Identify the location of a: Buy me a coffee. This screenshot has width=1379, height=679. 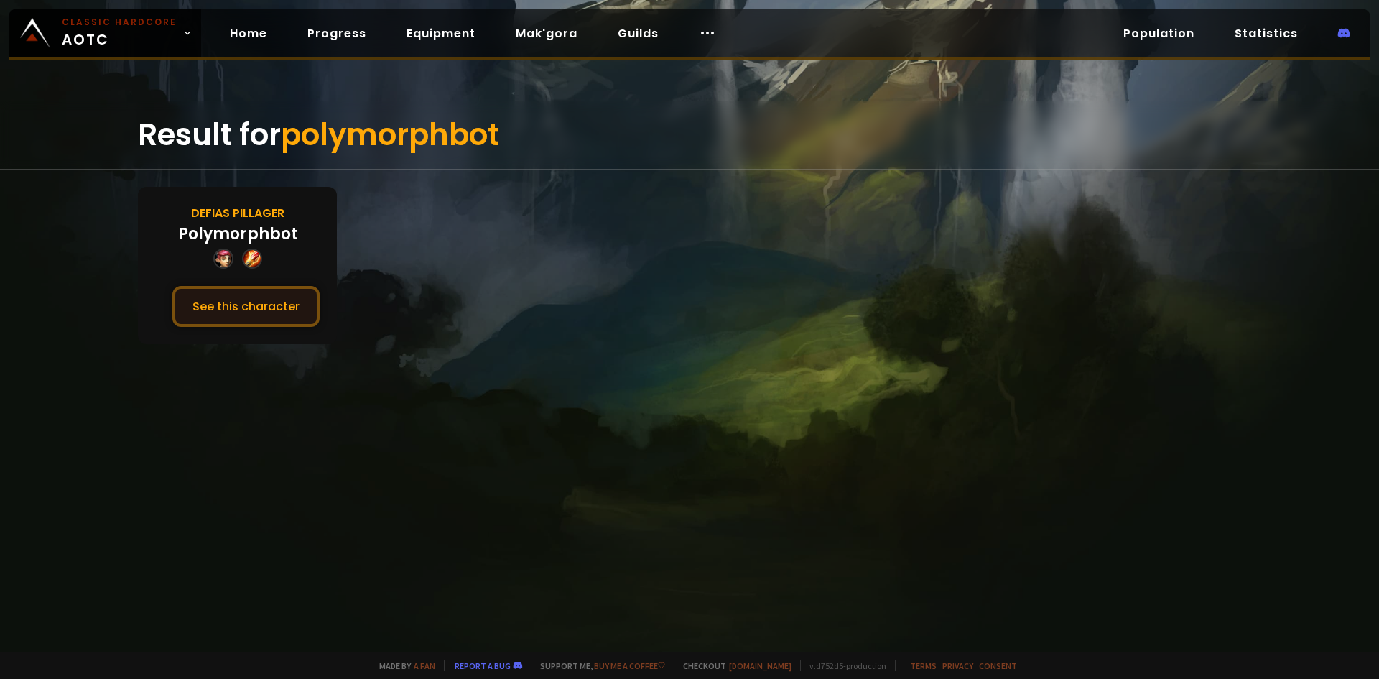
(629, 665).